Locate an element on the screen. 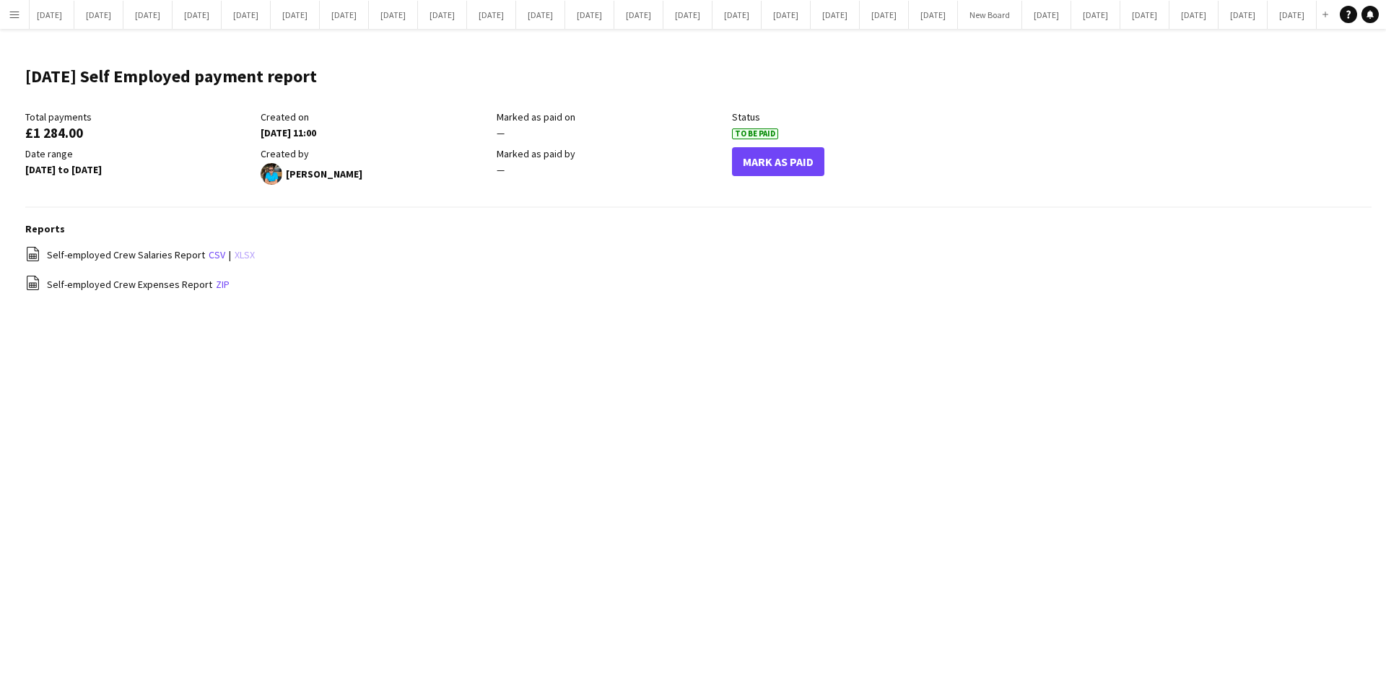  a: zip is located at coordinates (222, 284).